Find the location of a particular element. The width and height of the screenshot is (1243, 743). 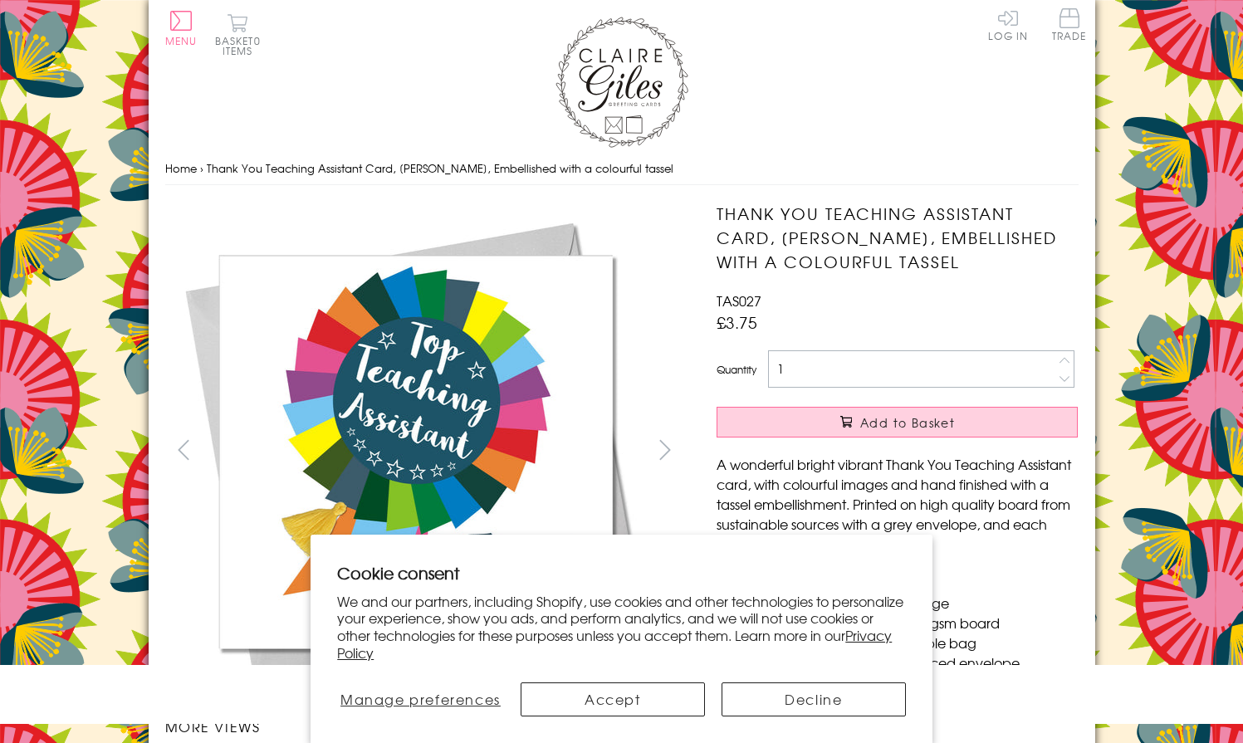

label: Quantity is located at coordinates (736, 369).